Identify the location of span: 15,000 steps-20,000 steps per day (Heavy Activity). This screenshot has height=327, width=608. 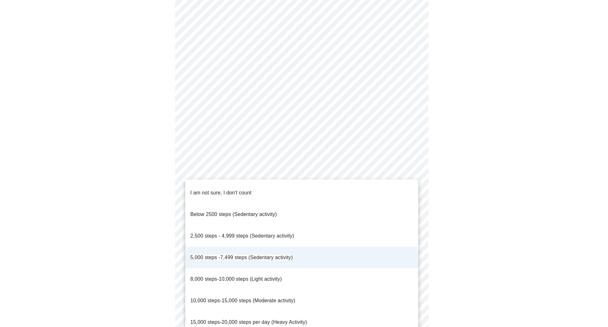
(249, 322).